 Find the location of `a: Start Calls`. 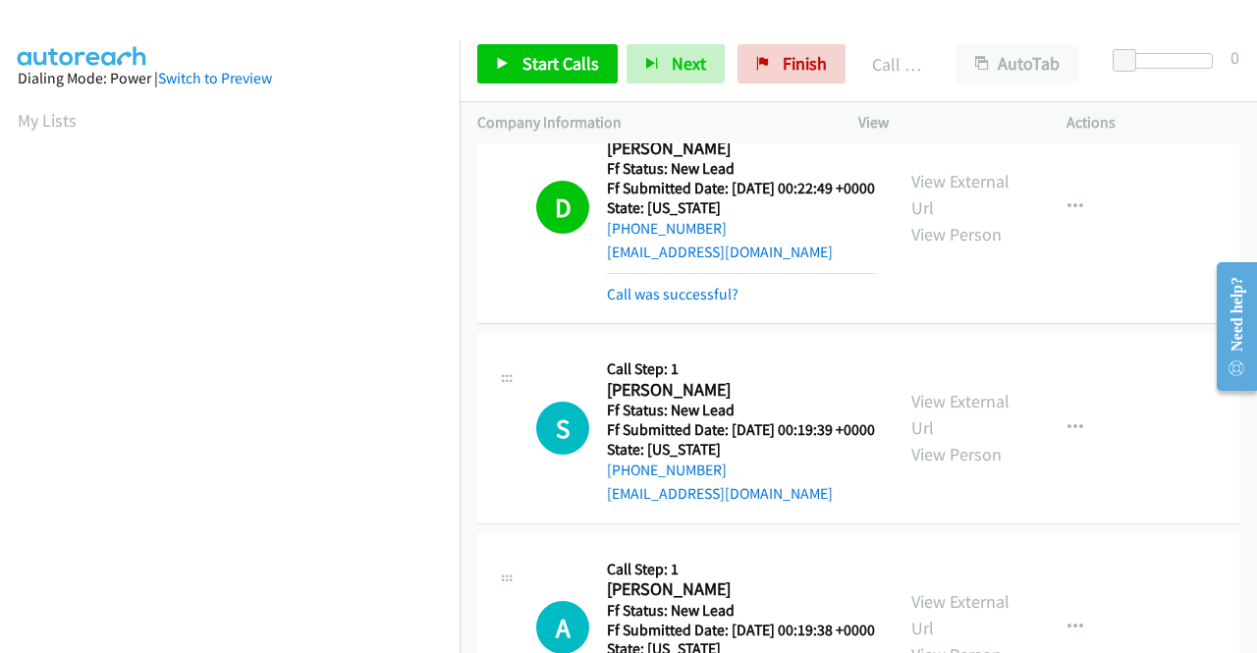

a: Start Calls is located at coordinates (547, 64).